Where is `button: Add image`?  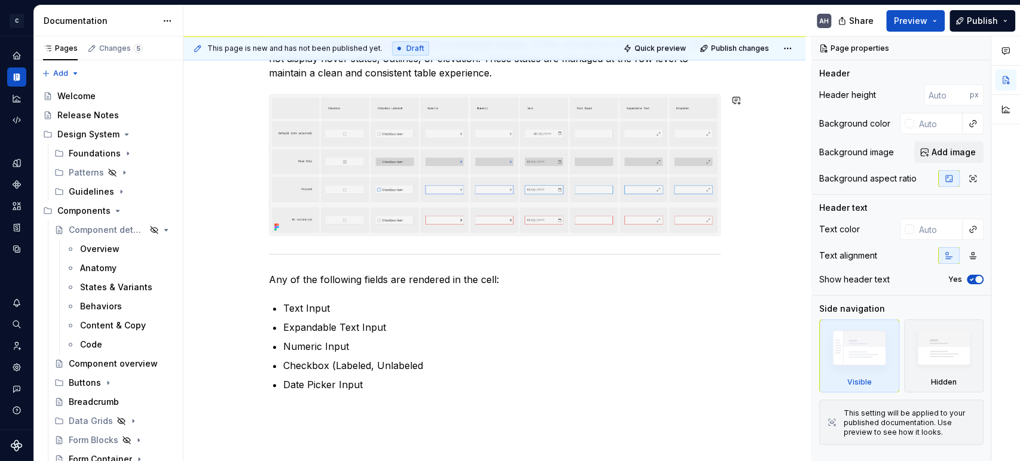 button: Add image is located at coordinates (949, 152).